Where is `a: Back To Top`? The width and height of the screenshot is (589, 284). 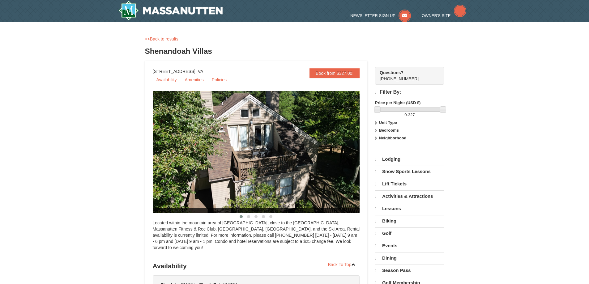 a: Back To Top is located at coordinates (342, 265).